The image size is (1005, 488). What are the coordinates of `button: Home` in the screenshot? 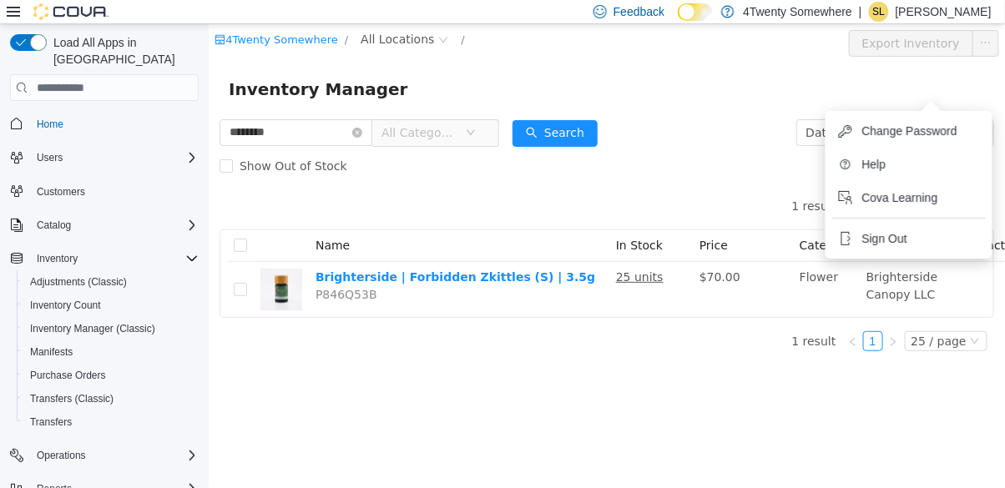 It's located at (104, 123).